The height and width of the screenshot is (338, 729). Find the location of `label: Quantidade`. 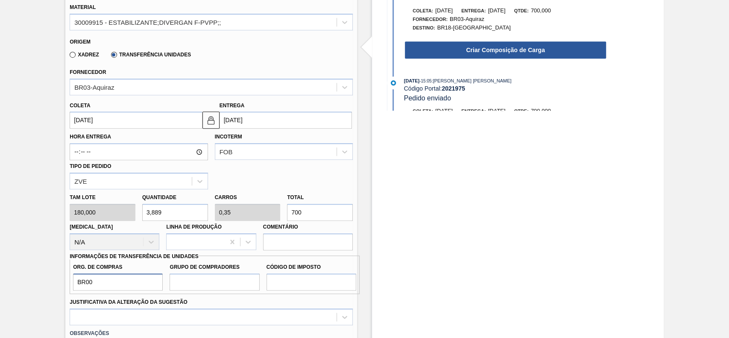

label: Quantidade is located at coordinates (159, 197).